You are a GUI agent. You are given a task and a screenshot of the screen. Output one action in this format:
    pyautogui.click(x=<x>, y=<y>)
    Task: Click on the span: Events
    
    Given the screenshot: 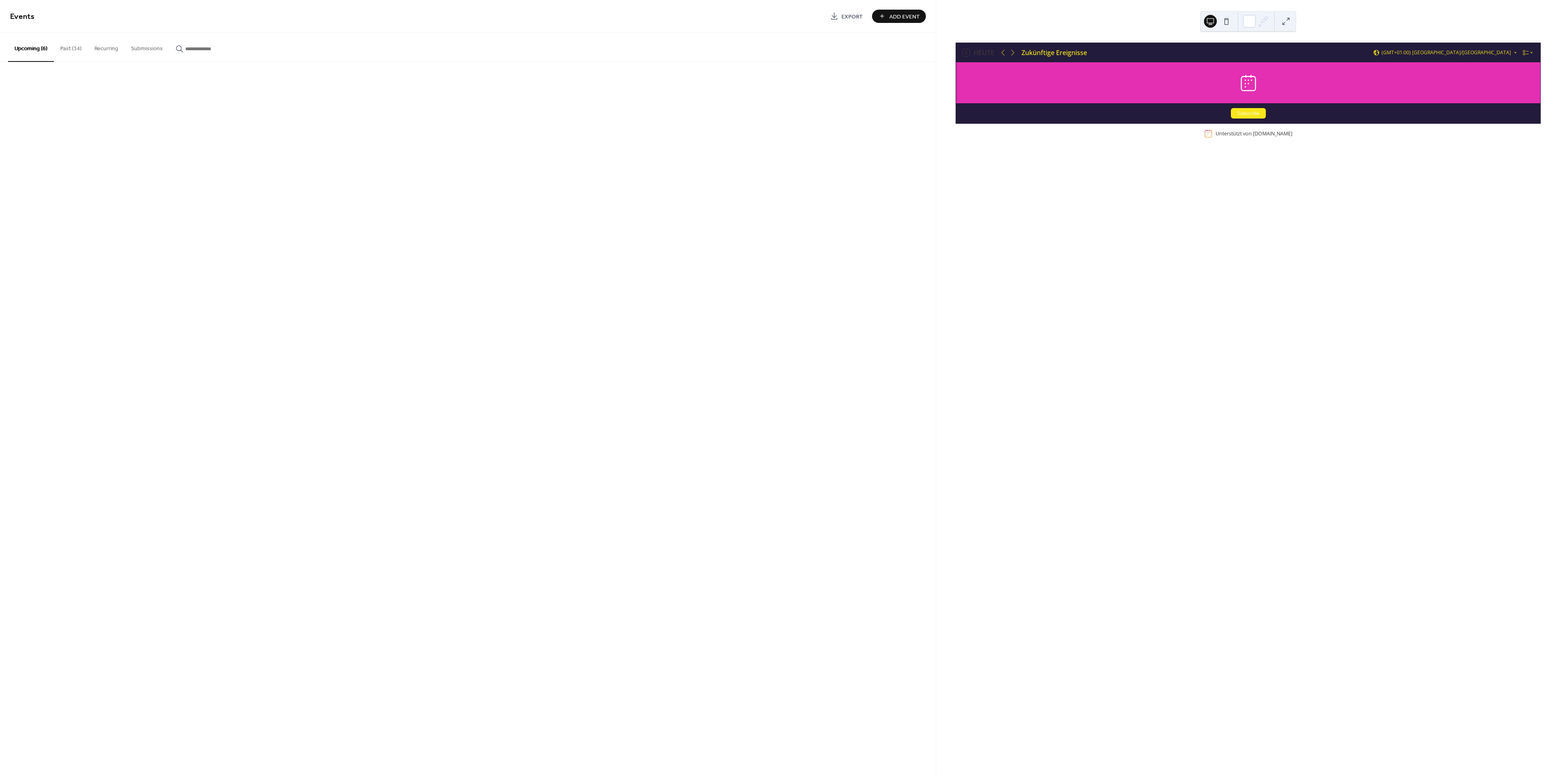 What is the action you would take?
    pyautogui.click(x=22, y=16)
    